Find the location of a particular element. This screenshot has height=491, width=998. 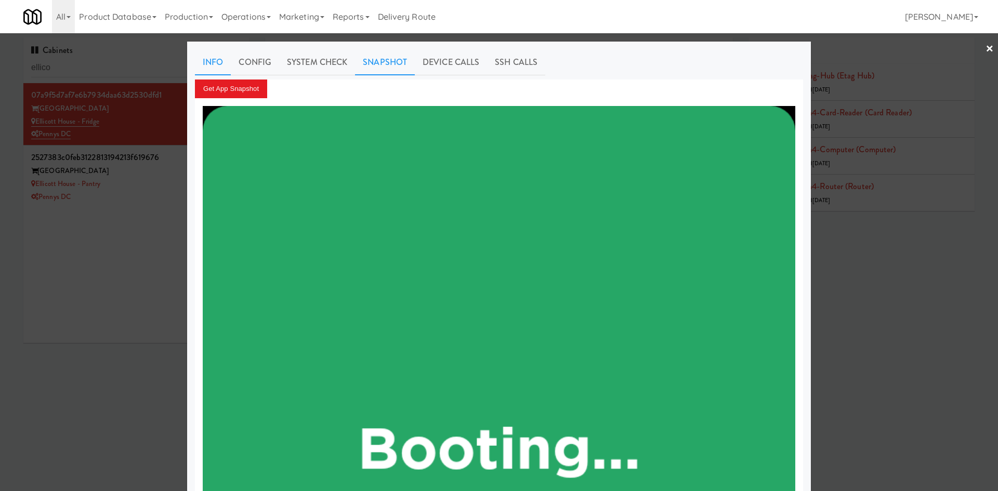

a: Snapshot is located at coordinates (385, 62).